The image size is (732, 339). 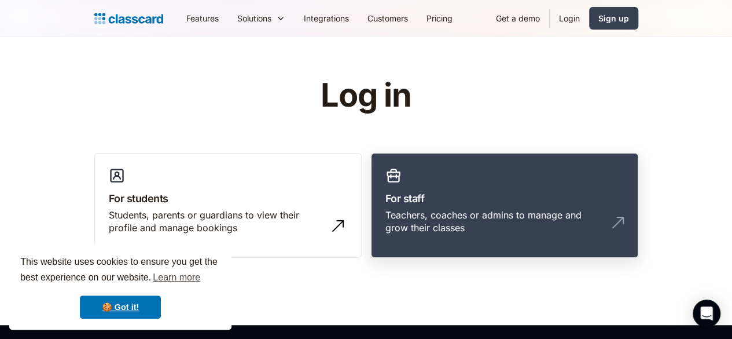 What do you see at coordinates (707, 313) in the screenshot?
I see `div: Open Intercom Messenger` at bounding box center [707, 313].